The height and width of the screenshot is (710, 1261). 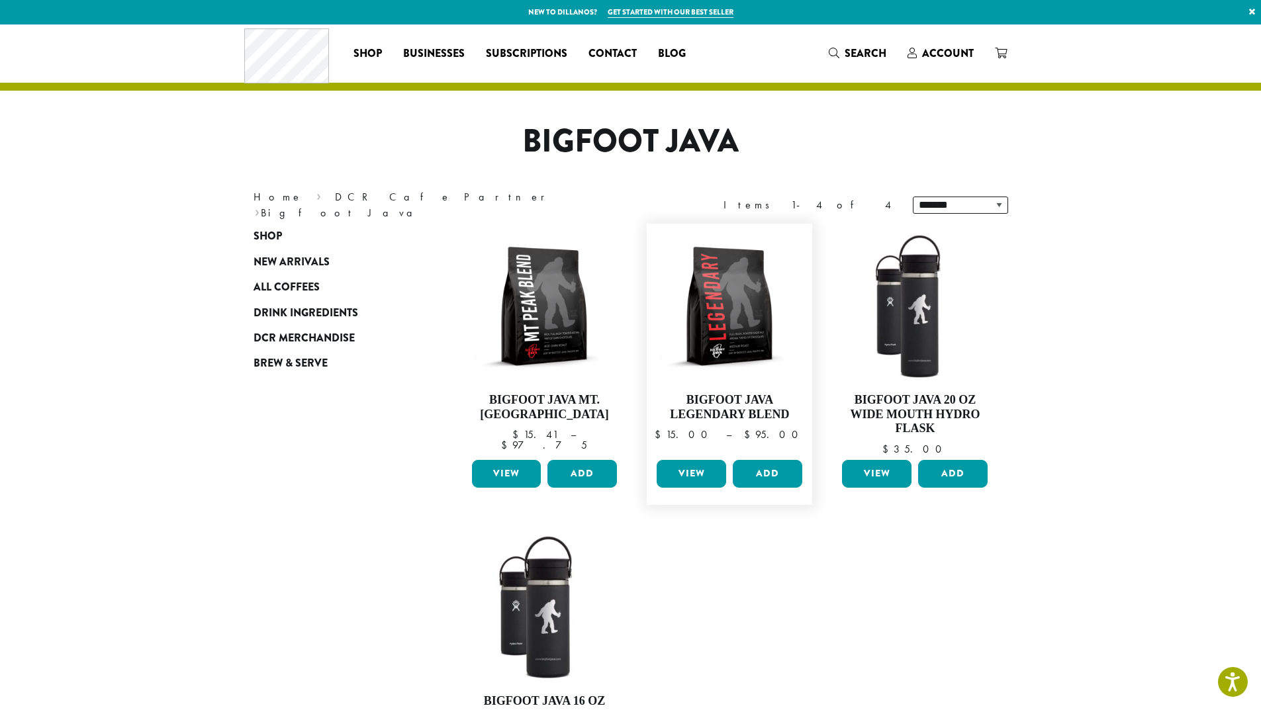 What do you see at coordinates (434, 54) in the screenshot?
I see `span: Businesses` at bounding box center [434, 54].